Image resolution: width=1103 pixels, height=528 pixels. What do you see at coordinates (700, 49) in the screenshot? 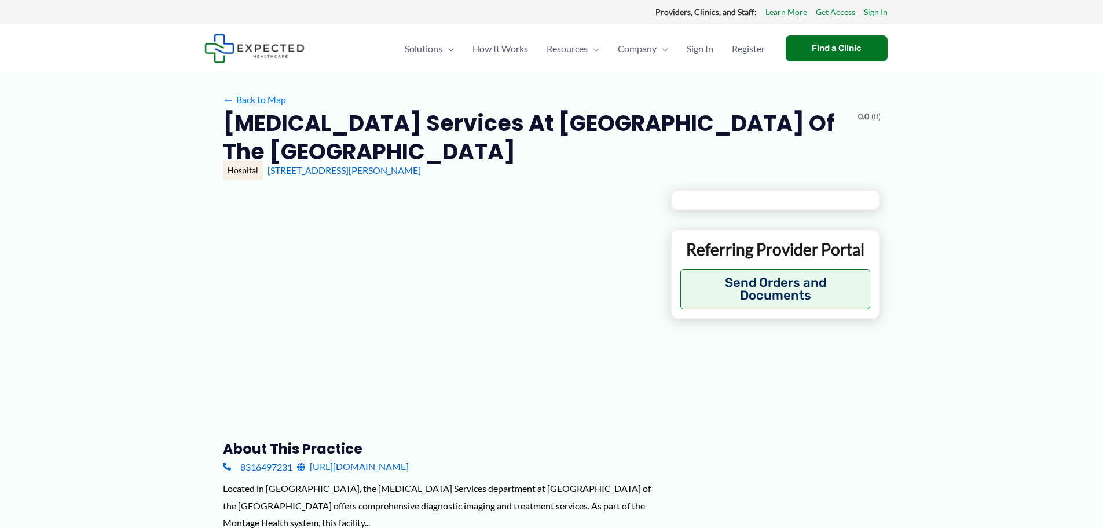
I see `span: Sign In` at bounding box center [700, 49].